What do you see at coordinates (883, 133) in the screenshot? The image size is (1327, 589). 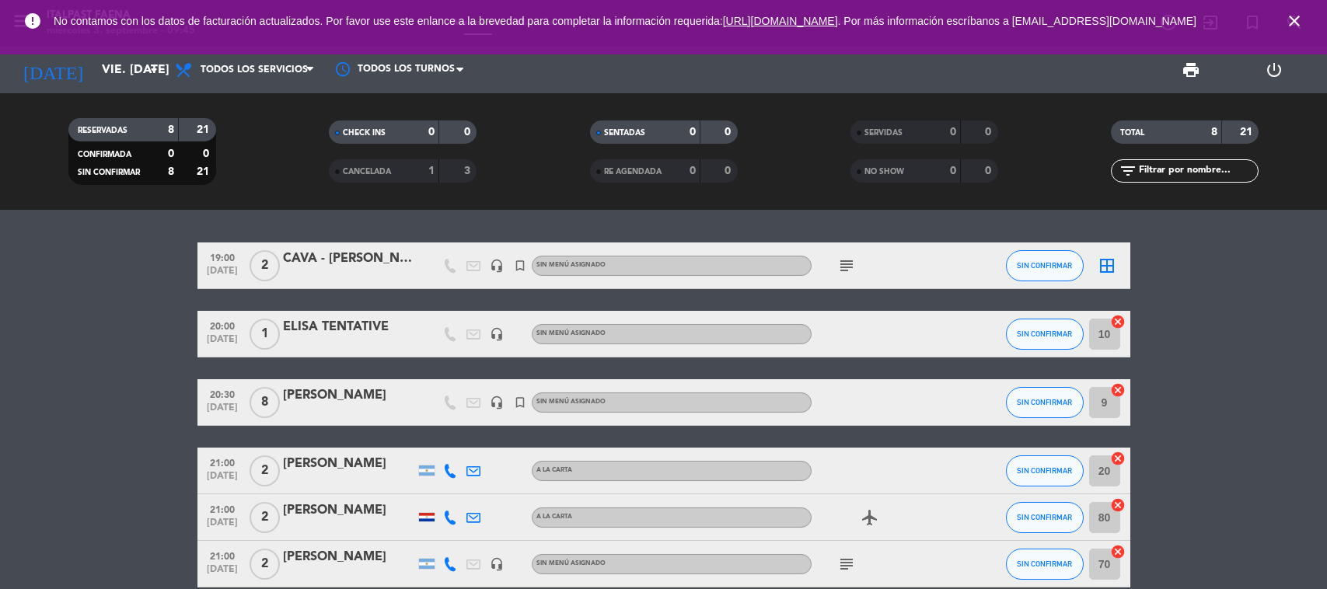 I see `span: SERVIDAS` at bounding box center [883, 133].